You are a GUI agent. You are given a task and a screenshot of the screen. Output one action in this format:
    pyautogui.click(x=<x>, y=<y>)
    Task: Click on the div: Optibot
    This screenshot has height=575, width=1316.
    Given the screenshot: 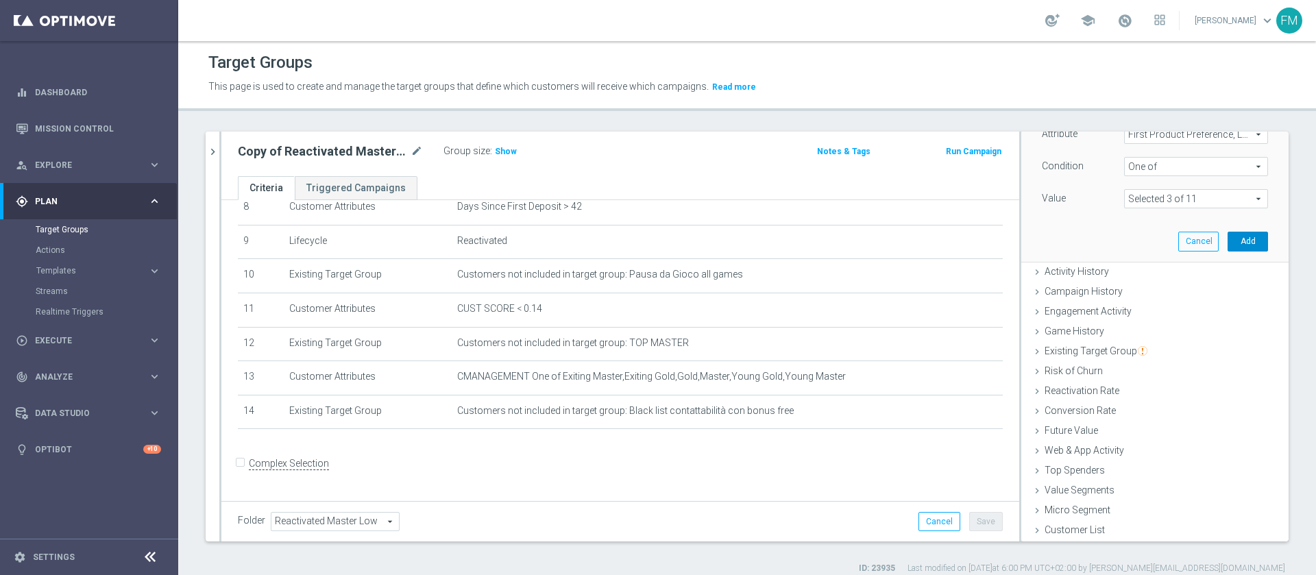 What is the action you would take?
    pyautogui.click(x=88, y=449)
    